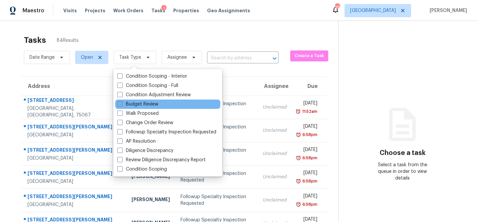  I want to click on div: 38, so click(337, 7).